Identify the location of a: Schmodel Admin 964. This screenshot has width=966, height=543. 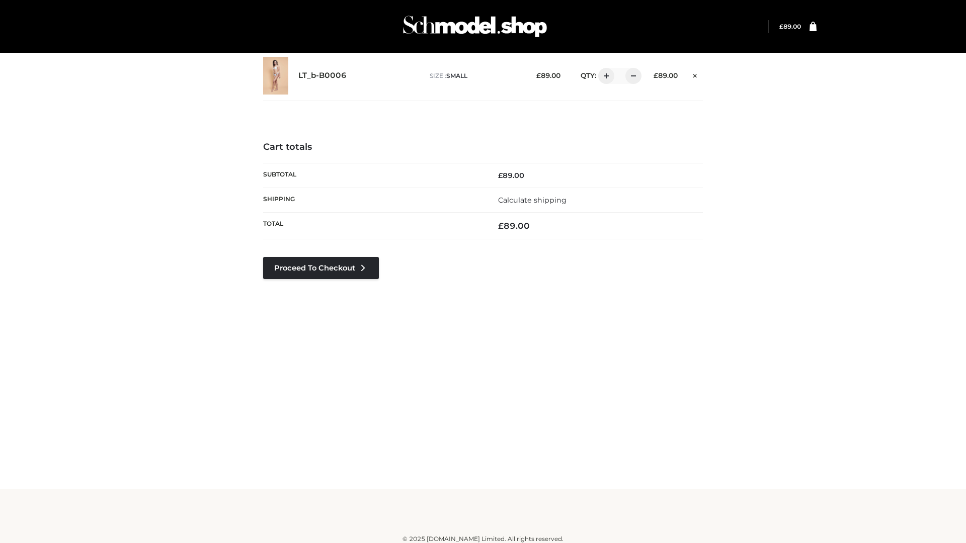
(475, 26).